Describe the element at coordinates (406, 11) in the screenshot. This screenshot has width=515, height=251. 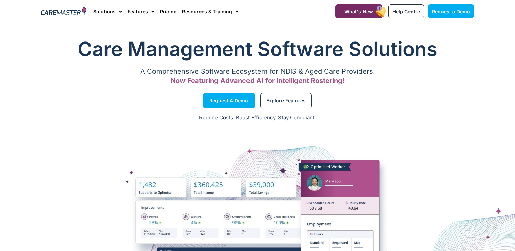
I see `span: Help Centre` at that location.